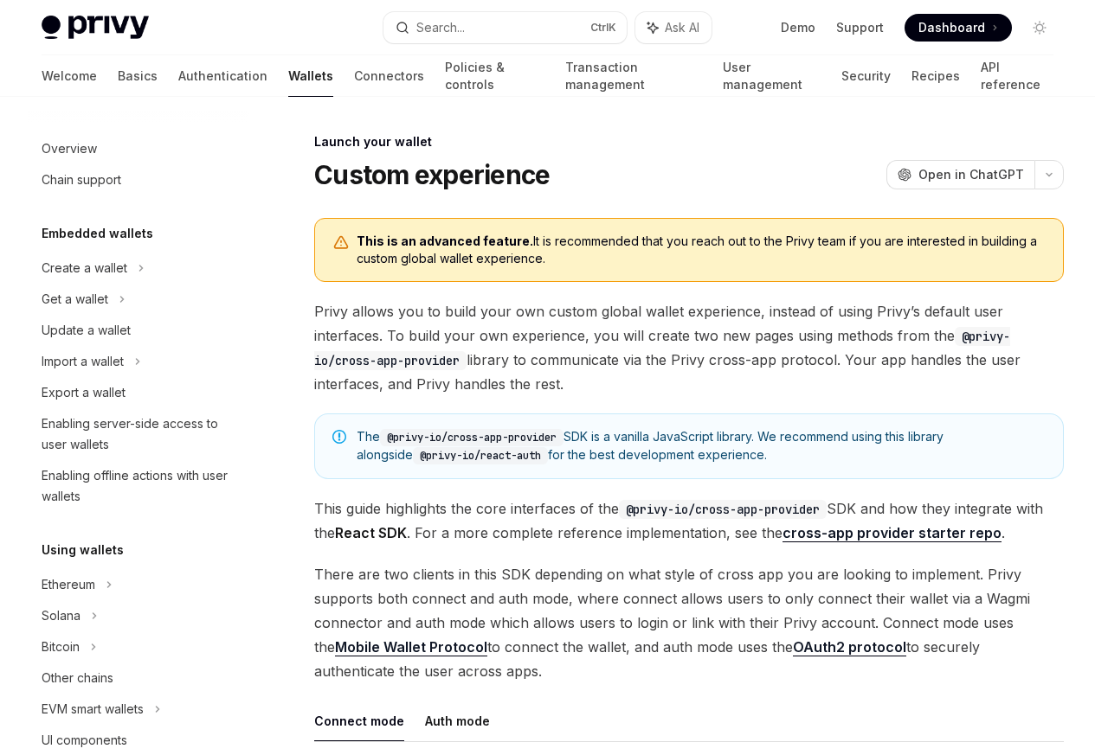  What do you see at coordinates (61, 616) in the screenshot?
I see `div: Solana` at bounding box center [61, 616].